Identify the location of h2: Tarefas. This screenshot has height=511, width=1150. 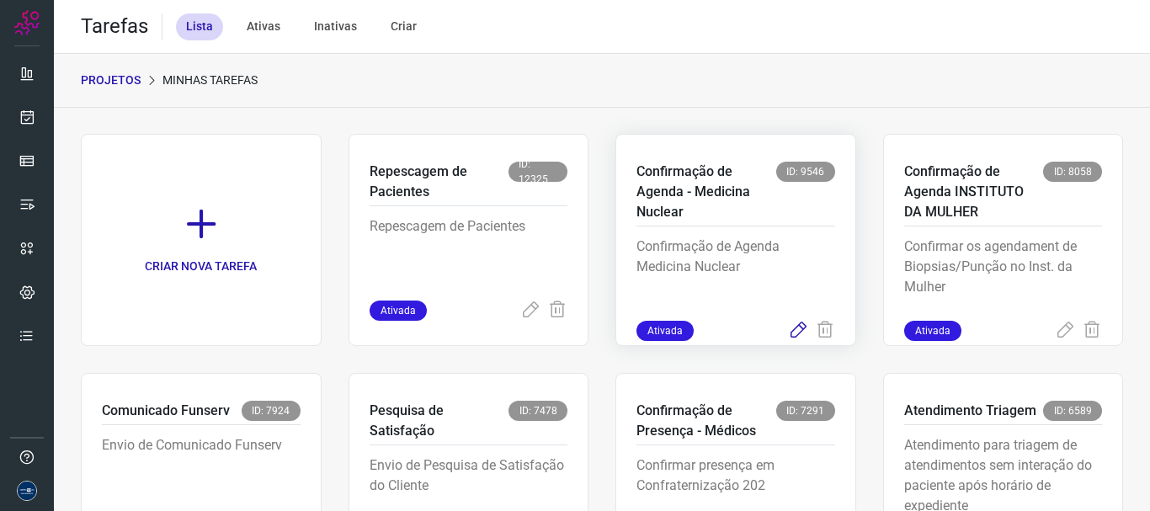
(114, 26).